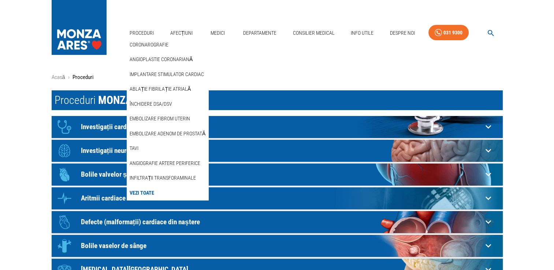  Describe the element at coordinates (167, 193) in the screenshot. I see `div: Vezi Toate` at that location.